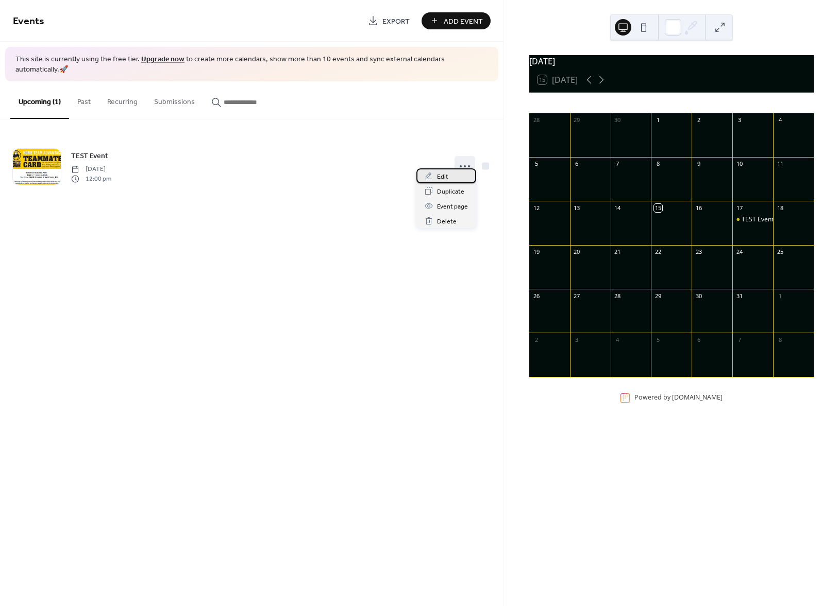 Image resolution: width=839 pixels, height=606 pixels. What do you see at coordinates (443, 177) in the screenshot?
I see `span: Edit` at bounding box center [443, 177].